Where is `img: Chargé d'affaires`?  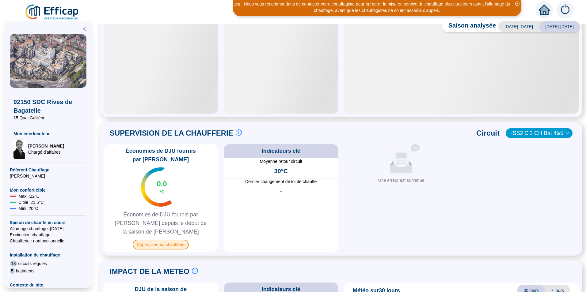
img: Chargé d'affaires is located at coordinates (20, 149).